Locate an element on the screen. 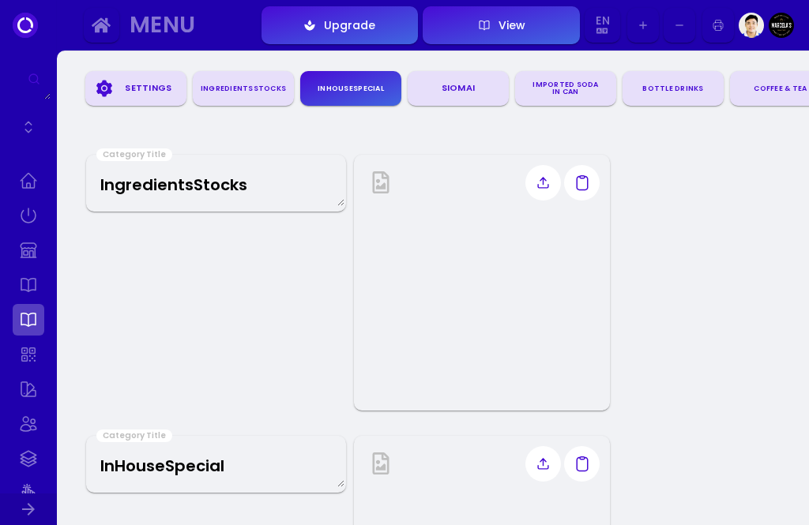 This screenshot has width=809, height=525. textarea: InHouseSpecial is located at coordinates (216, 464).